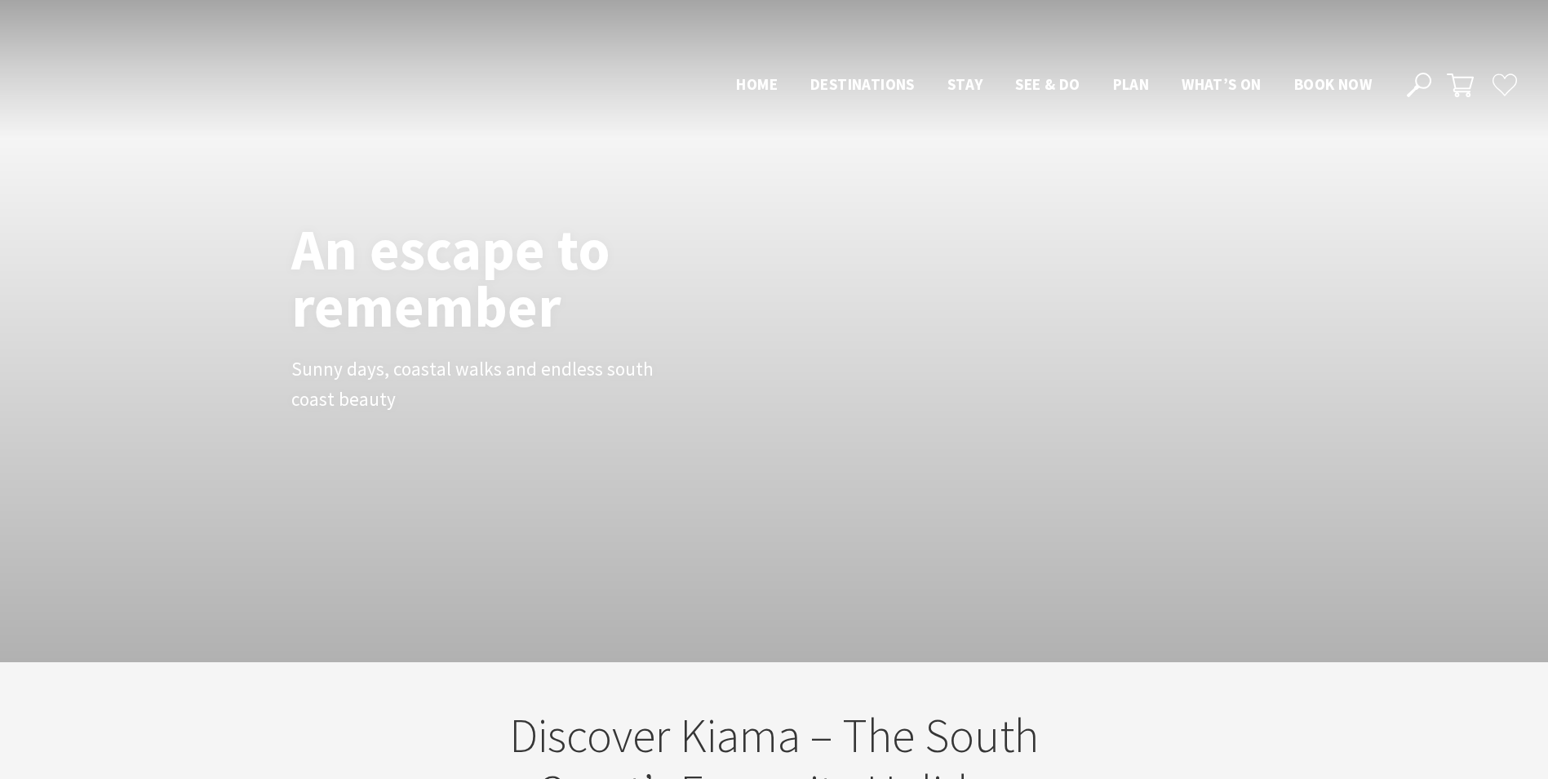 Image resolution: width=1548 pixels, height=779 pixels. What do you see at coordinates (1333, 84) in the screenshot?
I see `span: Book now` at bounding box center [1333, 84].